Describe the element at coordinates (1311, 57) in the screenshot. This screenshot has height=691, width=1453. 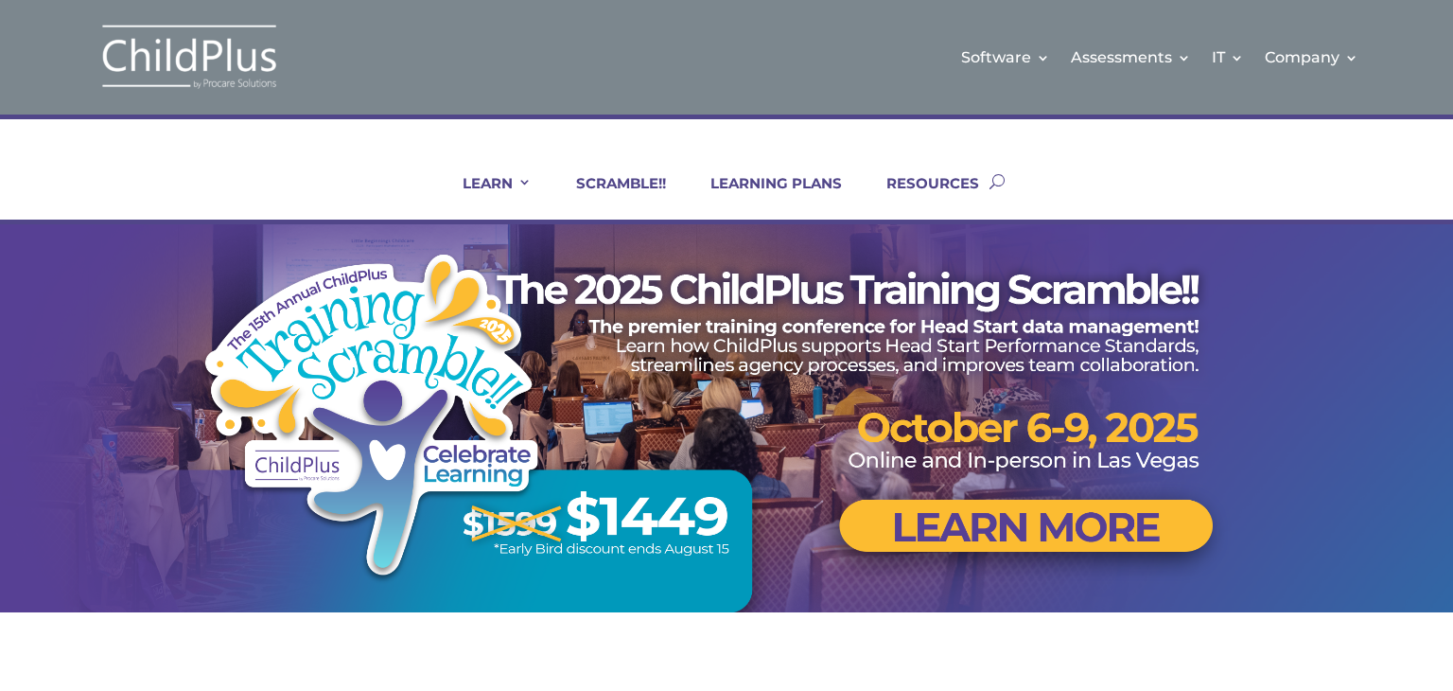
I see `a: Company` at that location.